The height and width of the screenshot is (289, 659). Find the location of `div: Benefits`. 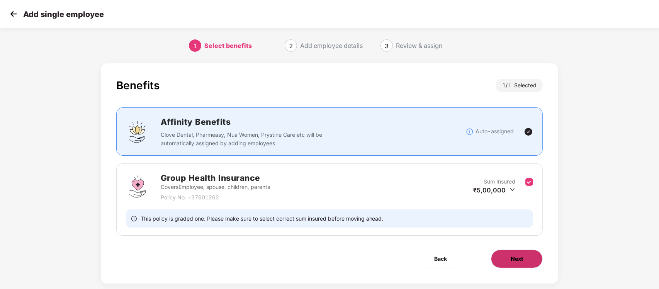

div: Benefits is located at coordinates (138, 85).